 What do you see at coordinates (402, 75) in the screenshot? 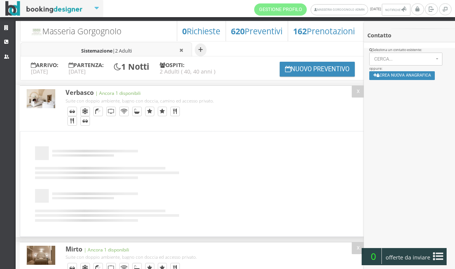
I see `button: Crea nuova anagrafica` at bounding box center [402, 75].